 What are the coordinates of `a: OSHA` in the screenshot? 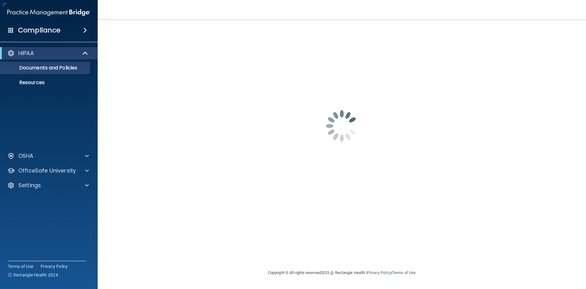 It's located at (48, 156).